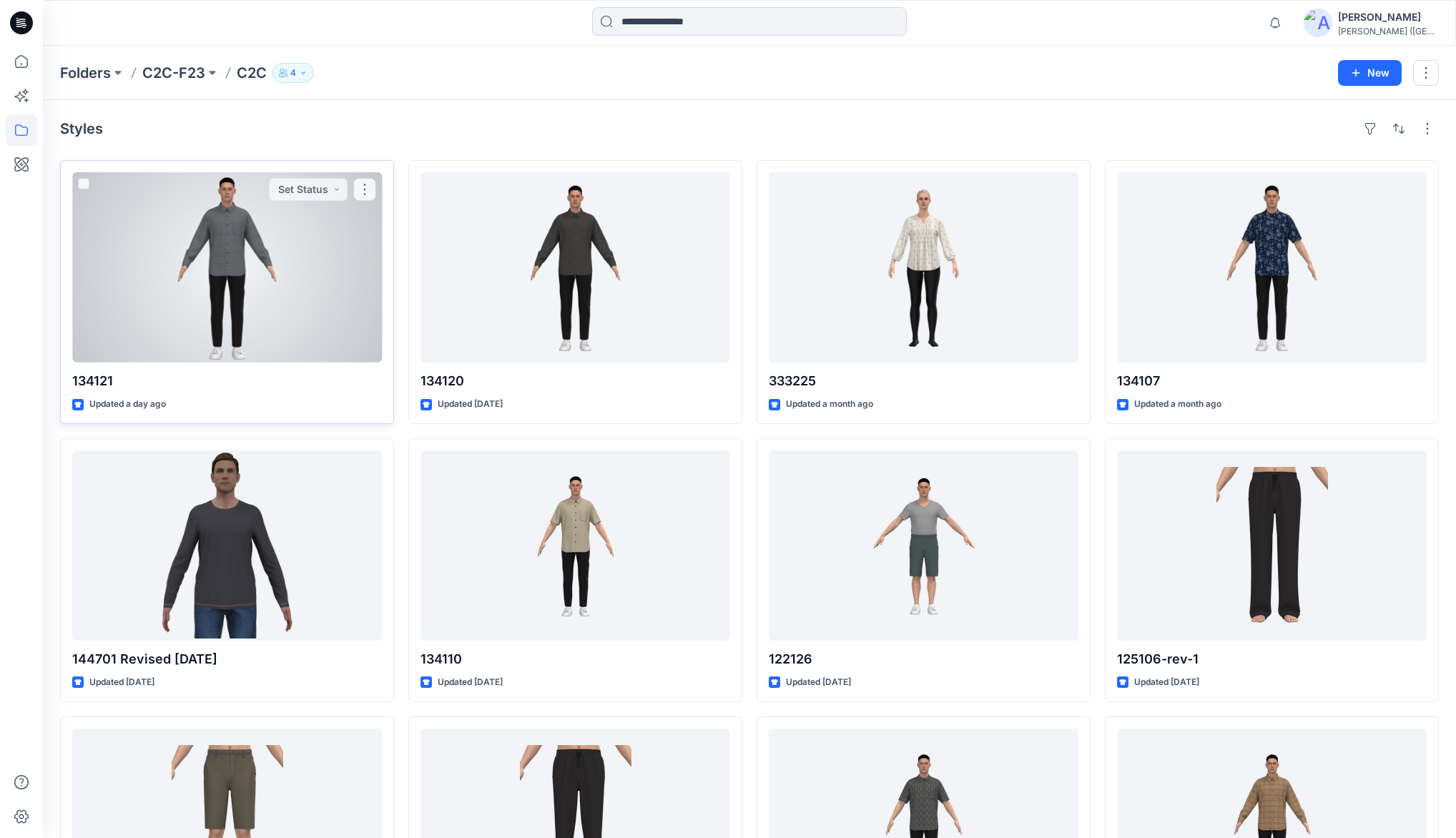 The height and width of the screenshot is (838, 1456). What do you see at coordinates (1271, 660) in the screenshot?
I see `p: 125106-rev-1` at bounding box center [1271, 660].